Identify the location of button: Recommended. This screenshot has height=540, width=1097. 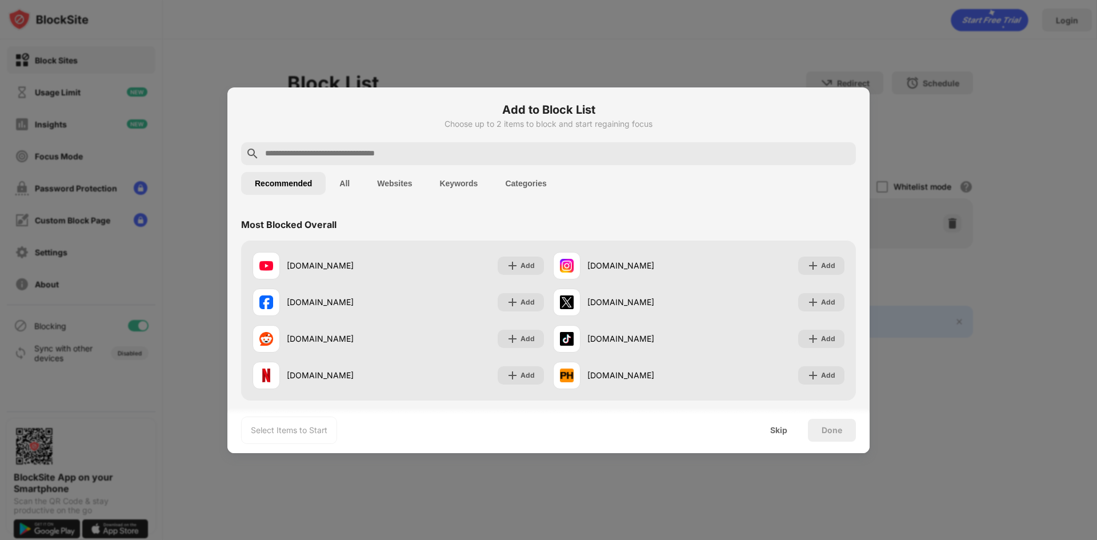
(284, 183).